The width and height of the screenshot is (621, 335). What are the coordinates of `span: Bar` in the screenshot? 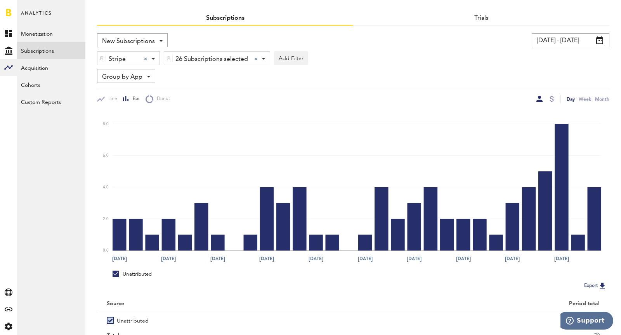 It's located at (134, 99).